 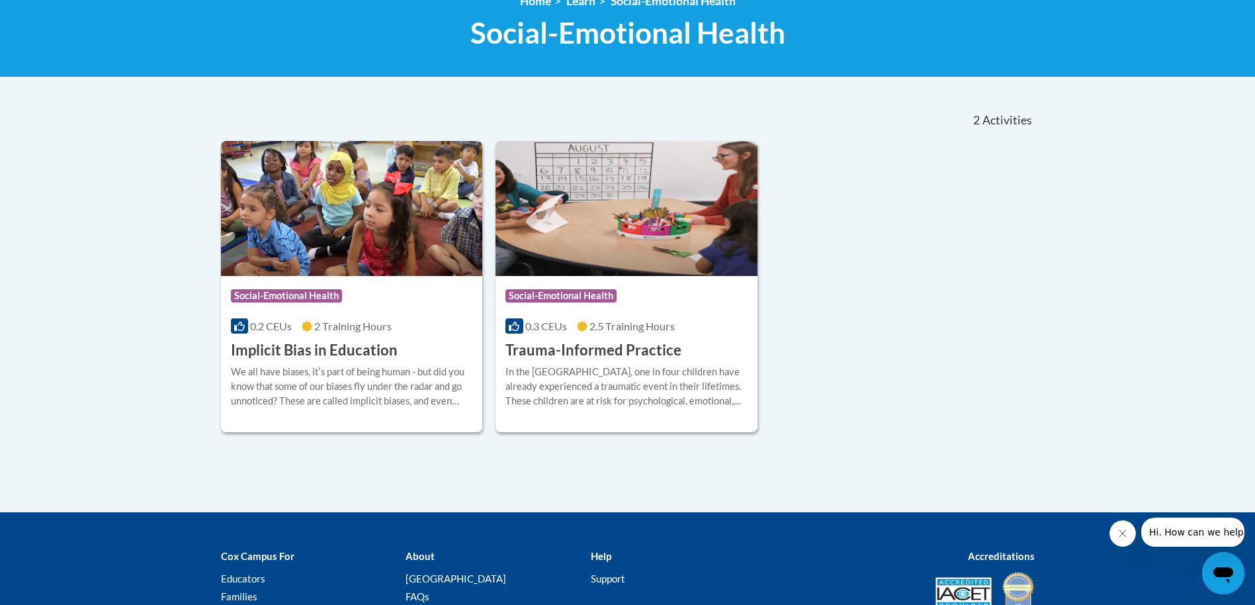 I want to click on span: 2, so click(x=977, y=120).